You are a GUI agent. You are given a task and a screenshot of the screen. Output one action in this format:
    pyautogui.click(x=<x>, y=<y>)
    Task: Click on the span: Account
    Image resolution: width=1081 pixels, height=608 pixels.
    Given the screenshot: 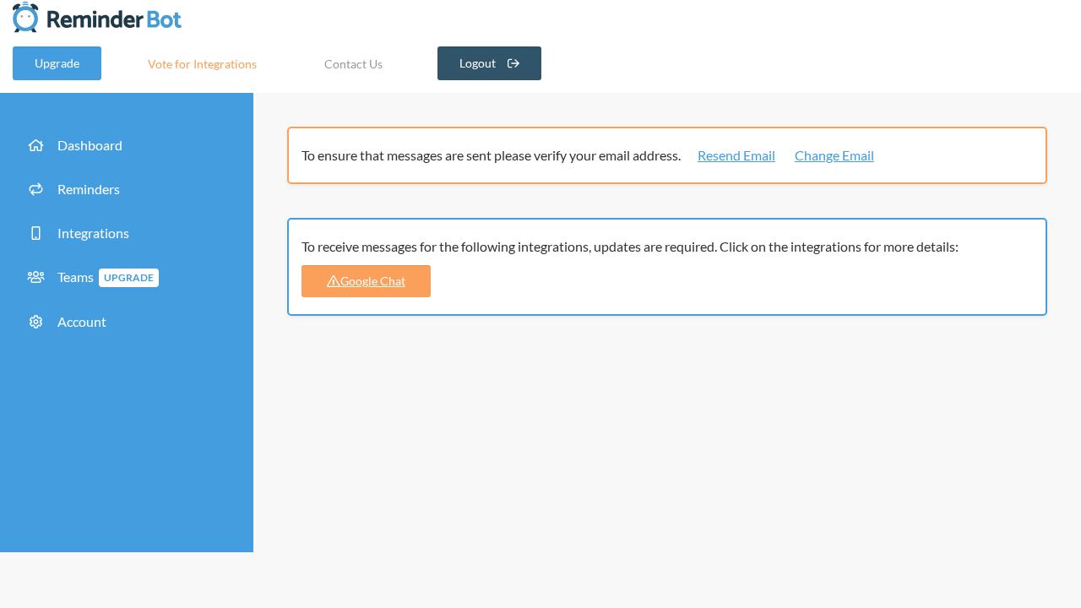 What is the action you would take?
    pyautogui.click(x=82, y=321)
    